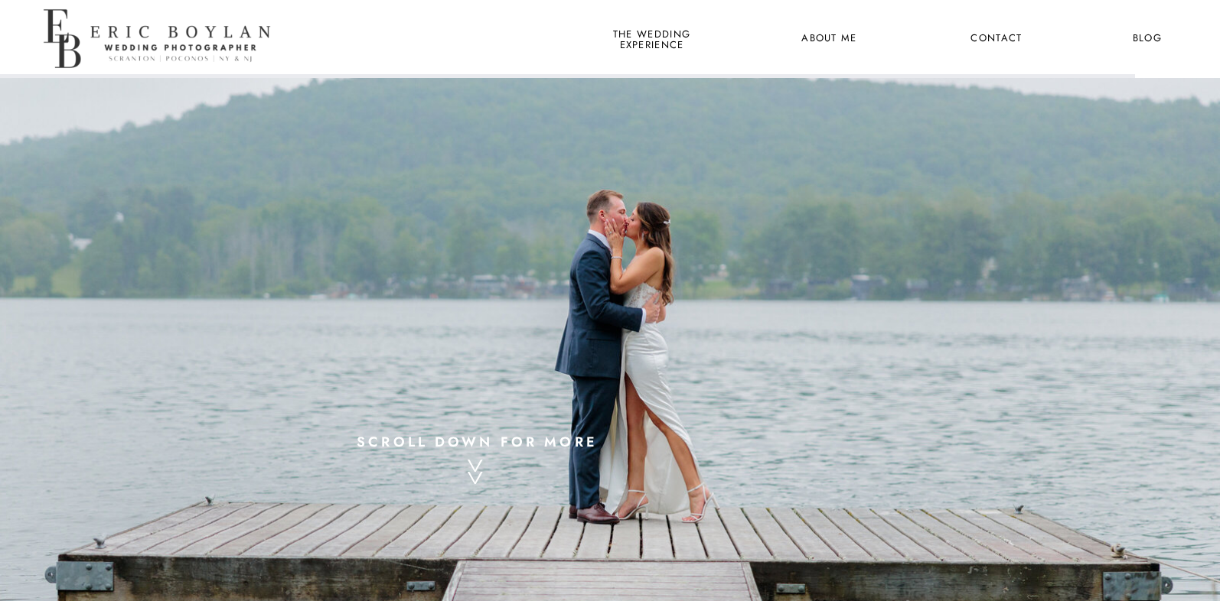 The width and height of the screenshot is (1220, 601). What do you see at coordinates (996, 39) in the screenshot?
I see `nav: Contact` at bounding box center [996, 39].